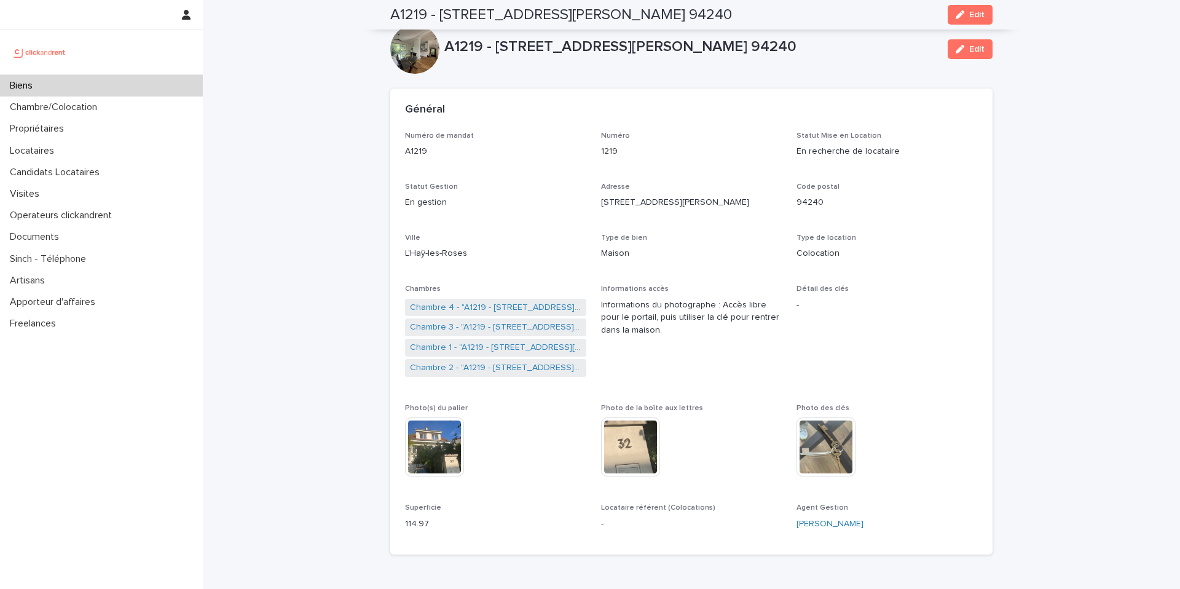 The image size is (1180, 589). I want to click on p: 94240, so click(887, 202).